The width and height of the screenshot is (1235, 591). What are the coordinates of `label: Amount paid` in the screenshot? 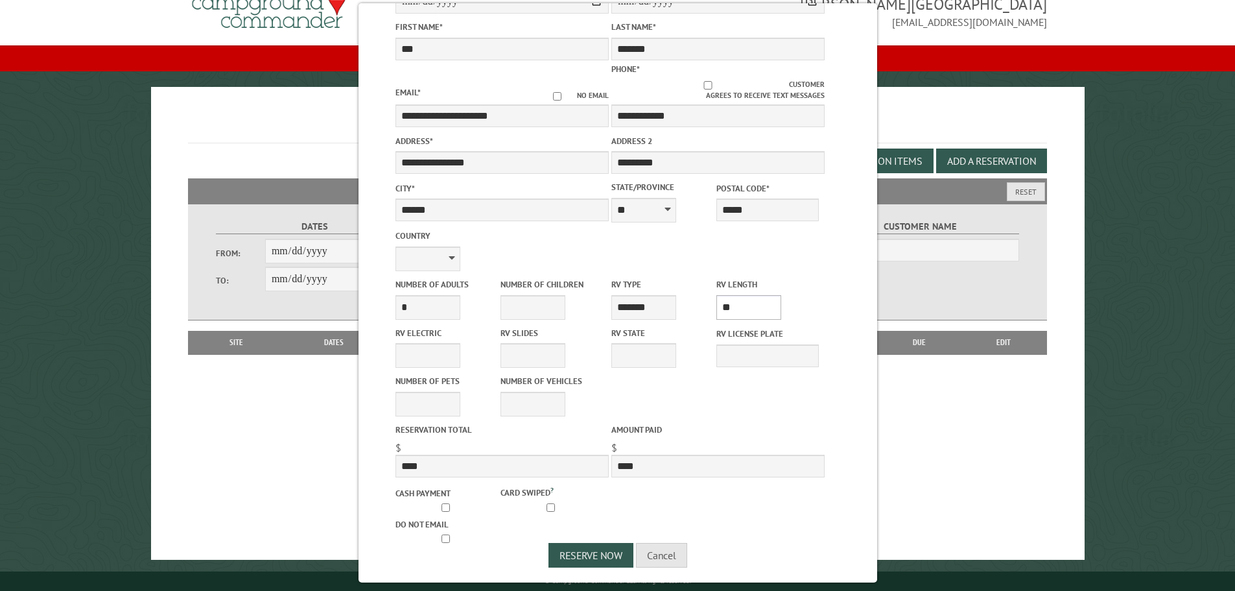 It's located at (718, 429).